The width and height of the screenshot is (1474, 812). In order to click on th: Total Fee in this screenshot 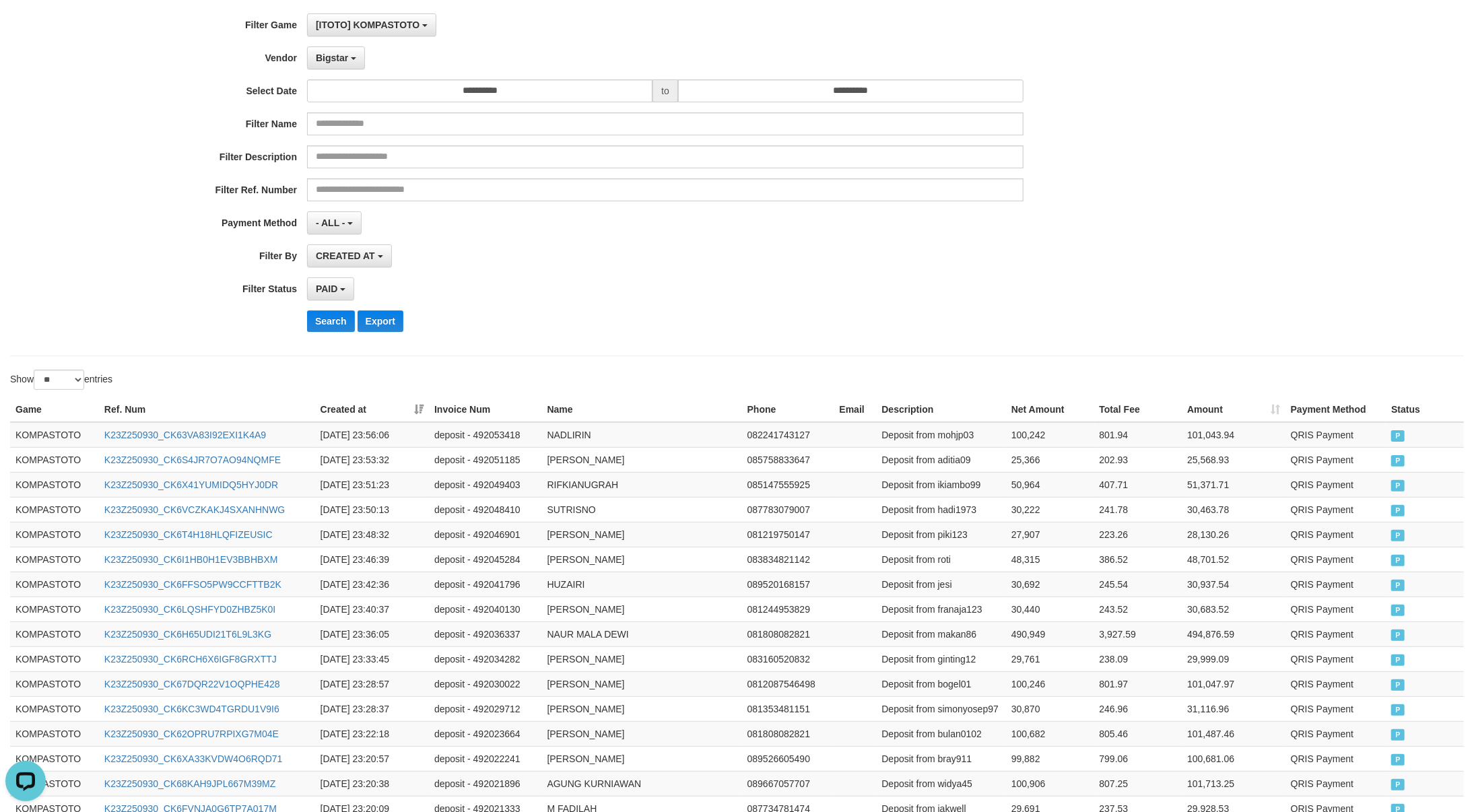, I will do `click(1138, 410)`.